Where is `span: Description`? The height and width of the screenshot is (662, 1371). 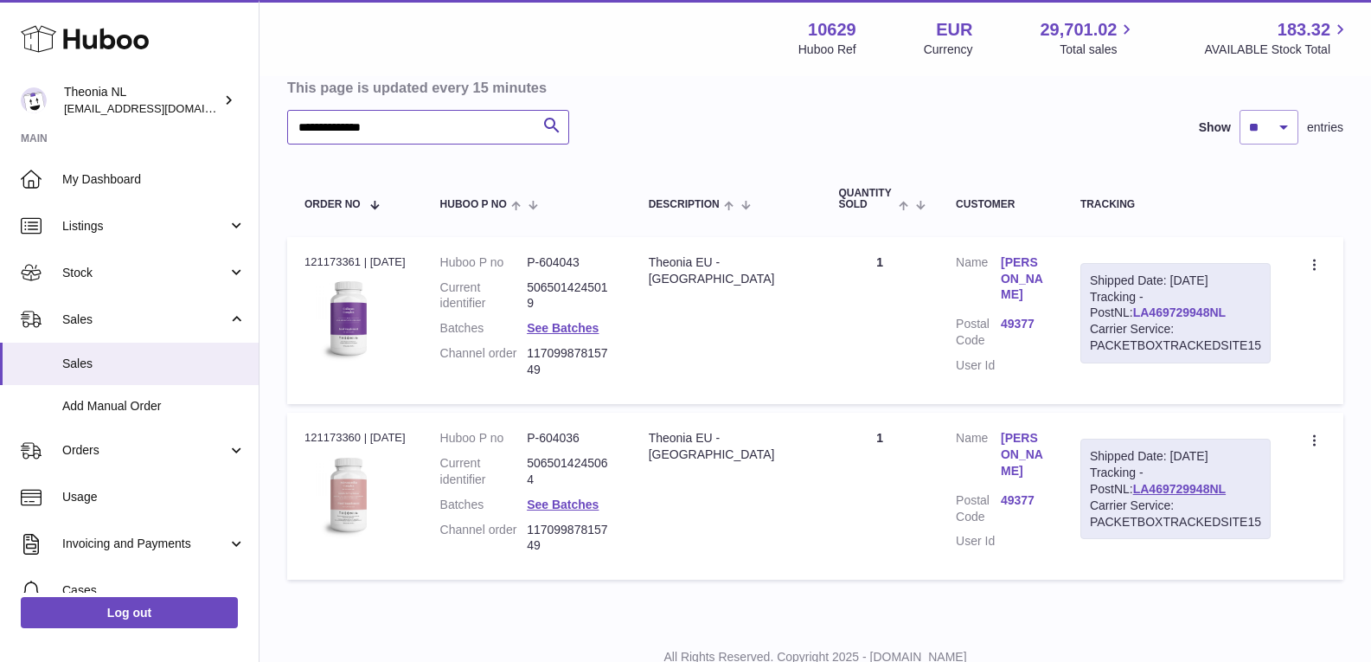 span: Description is located at coordinates (684, 204).